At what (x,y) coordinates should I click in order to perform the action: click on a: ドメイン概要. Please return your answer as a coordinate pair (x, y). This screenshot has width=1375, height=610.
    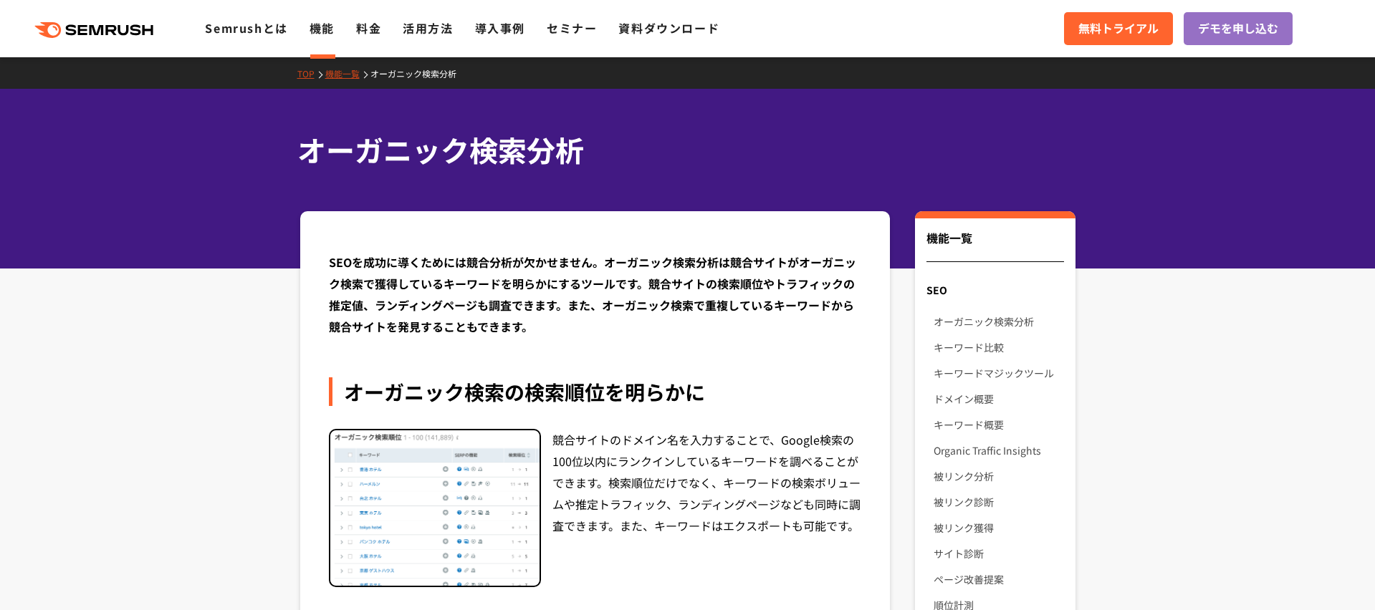
    Looking at the image, I should click on (998, 399).